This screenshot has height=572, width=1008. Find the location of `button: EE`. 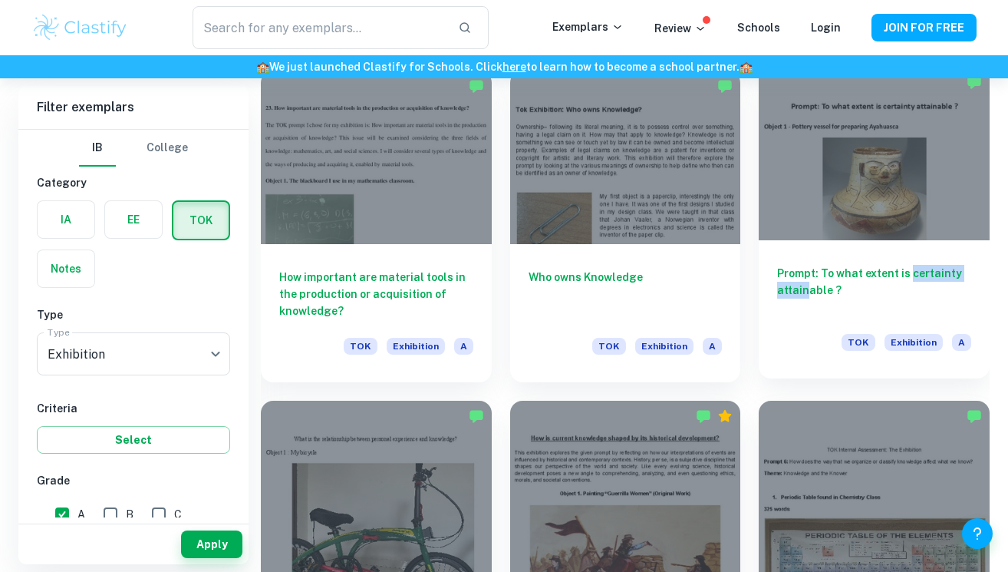

button: EE is located at coordinates (134, 219).